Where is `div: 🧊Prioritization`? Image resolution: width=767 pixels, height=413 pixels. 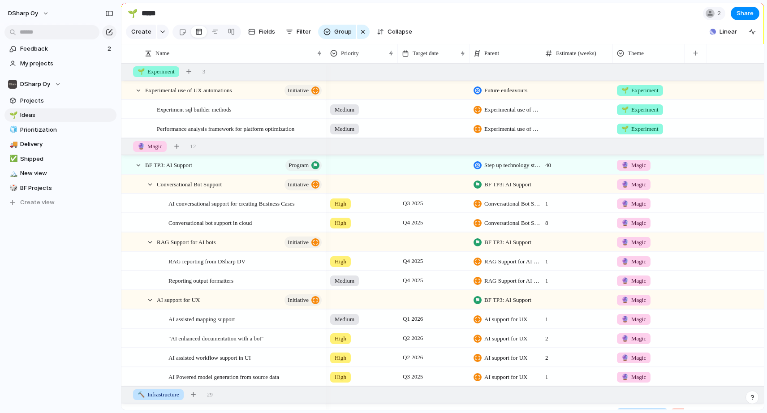 div: 🧊Prioritization is located at coordinates (61, 130).